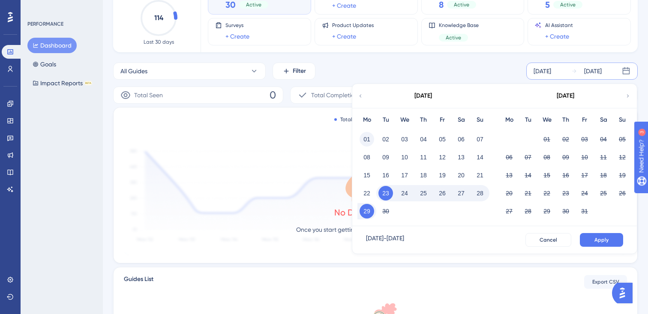 The height and width of the screenshot is (314, 648). What do you see at coordinates (62, 83) in the screenshot?
I see `button: Impact ReportsBETA` at bounding box center [62, 83].